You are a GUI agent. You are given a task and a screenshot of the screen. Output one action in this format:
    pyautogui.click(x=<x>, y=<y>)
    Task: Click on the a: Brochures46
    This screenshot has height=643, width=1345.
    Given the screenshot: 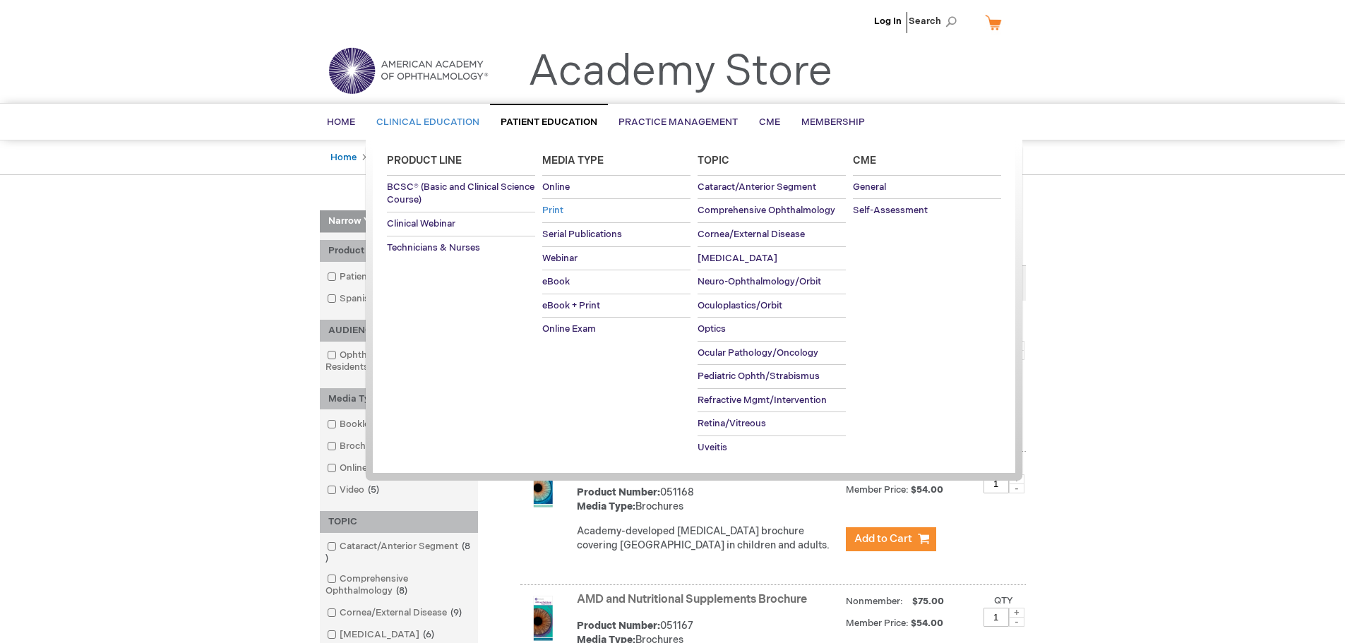 What is the action you would take?
    pyautogui.click(x=367, y=446)
    